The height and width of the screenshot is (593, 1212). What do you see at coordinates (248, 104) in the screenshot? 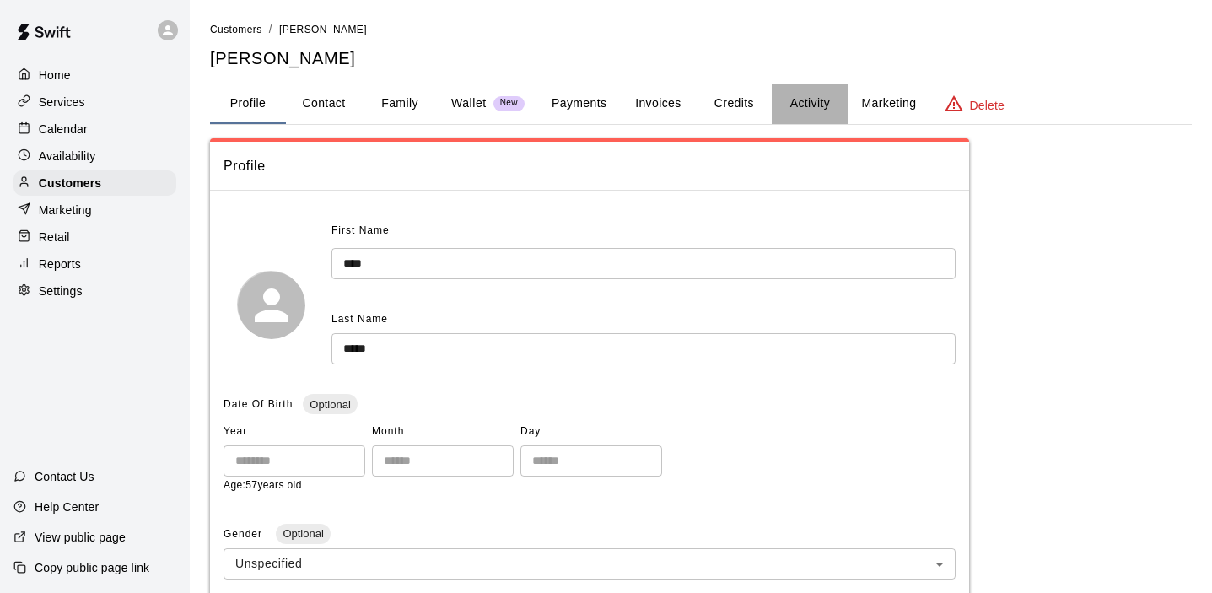
I see `button: Profile` at bounding box center [248, 104].